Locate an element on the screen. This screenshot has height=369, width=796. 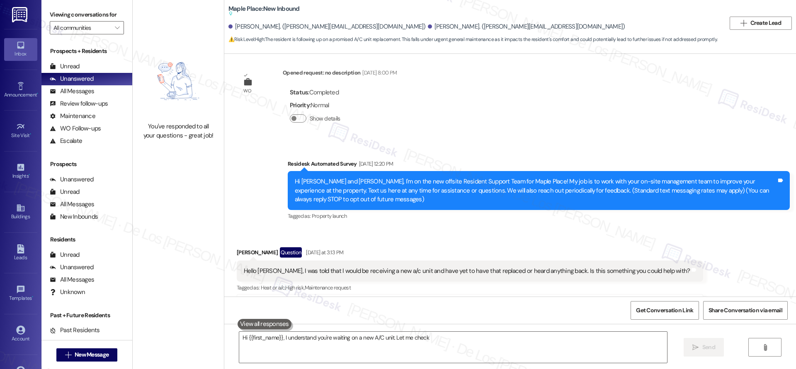
div: Prospects is located at coordinates (87, 164).